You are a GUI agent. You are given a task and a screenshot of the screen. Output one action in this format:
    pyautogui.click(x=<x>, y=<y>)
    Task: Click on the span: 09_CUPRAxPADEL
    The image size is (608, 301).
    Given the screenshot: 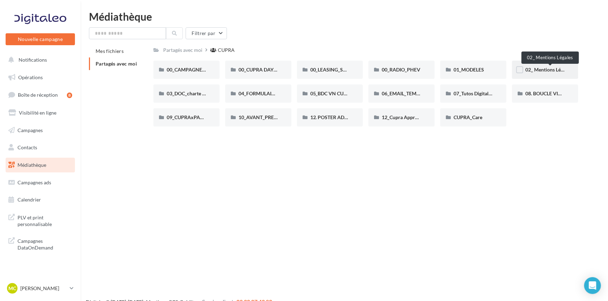 What is the action you would take?
    pyautogui.click(x=188, y=117)
    